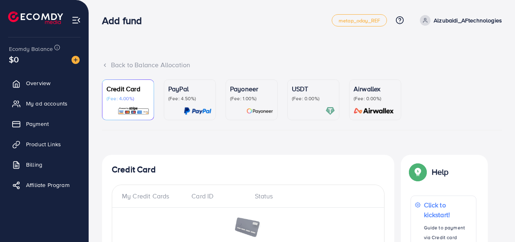 The image size is (515, 242). What do you see at coordinates (248, 169) in the screenshot?
I see `h4: Credit Card` at bounding box center [248, 169].